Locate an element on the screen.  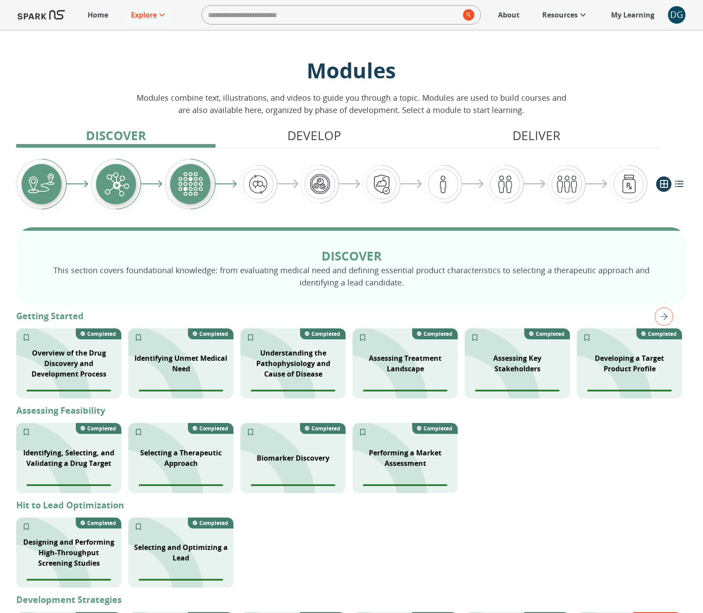
p: Deliver is located at coordinates (536, 135).